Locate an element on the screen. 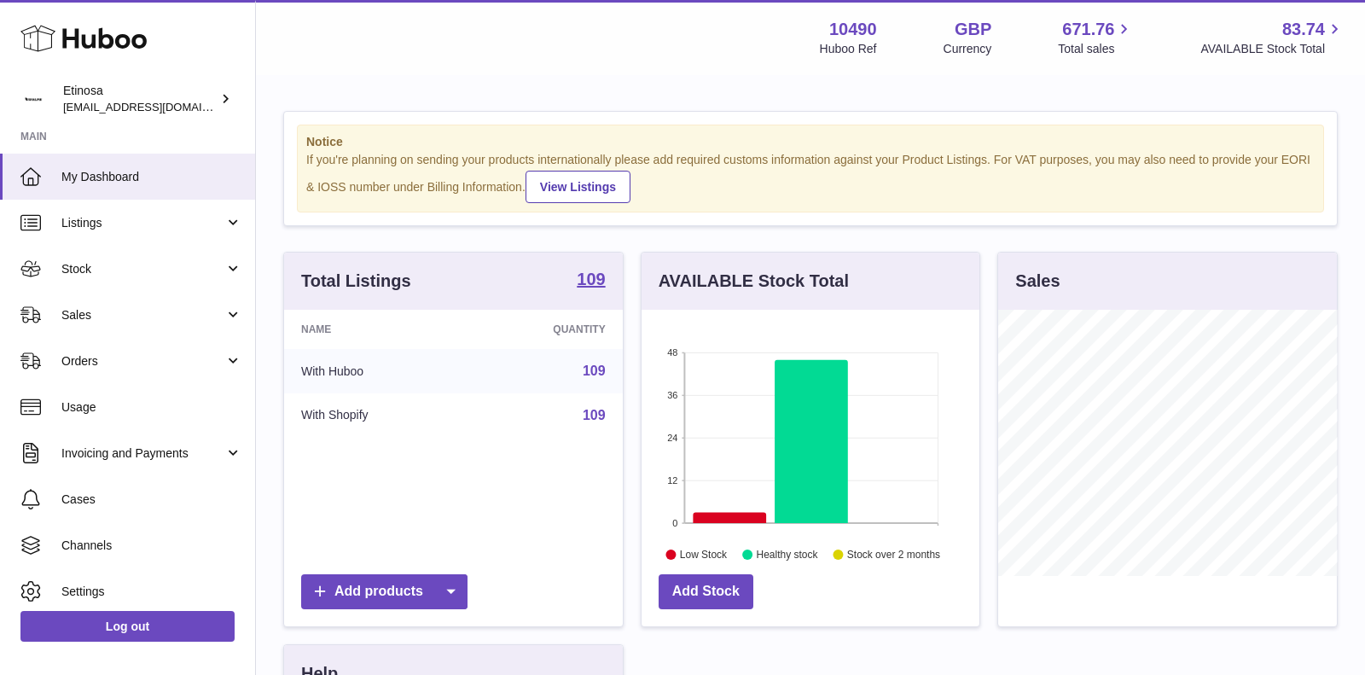 The image size is (1365, 675). div: If you're planning on sending your products internationally please add required customs informati... is located at coordinates (811, 178).